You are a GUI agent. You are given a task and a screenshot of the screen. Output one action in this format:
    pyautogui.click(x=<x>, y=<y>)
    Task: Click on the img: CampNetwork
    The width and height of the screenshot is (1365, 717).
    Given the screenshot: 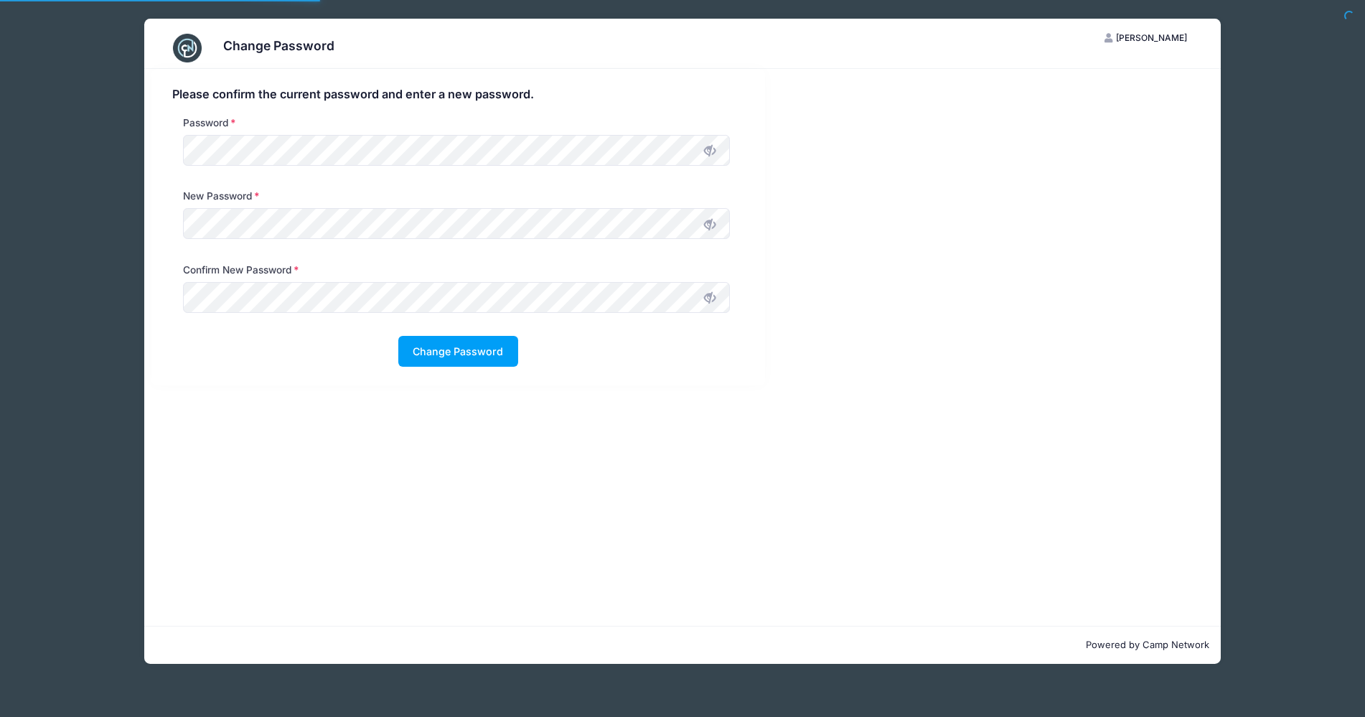 What is the action you would take?
    pyautogui.click(x=187, y=48)
    